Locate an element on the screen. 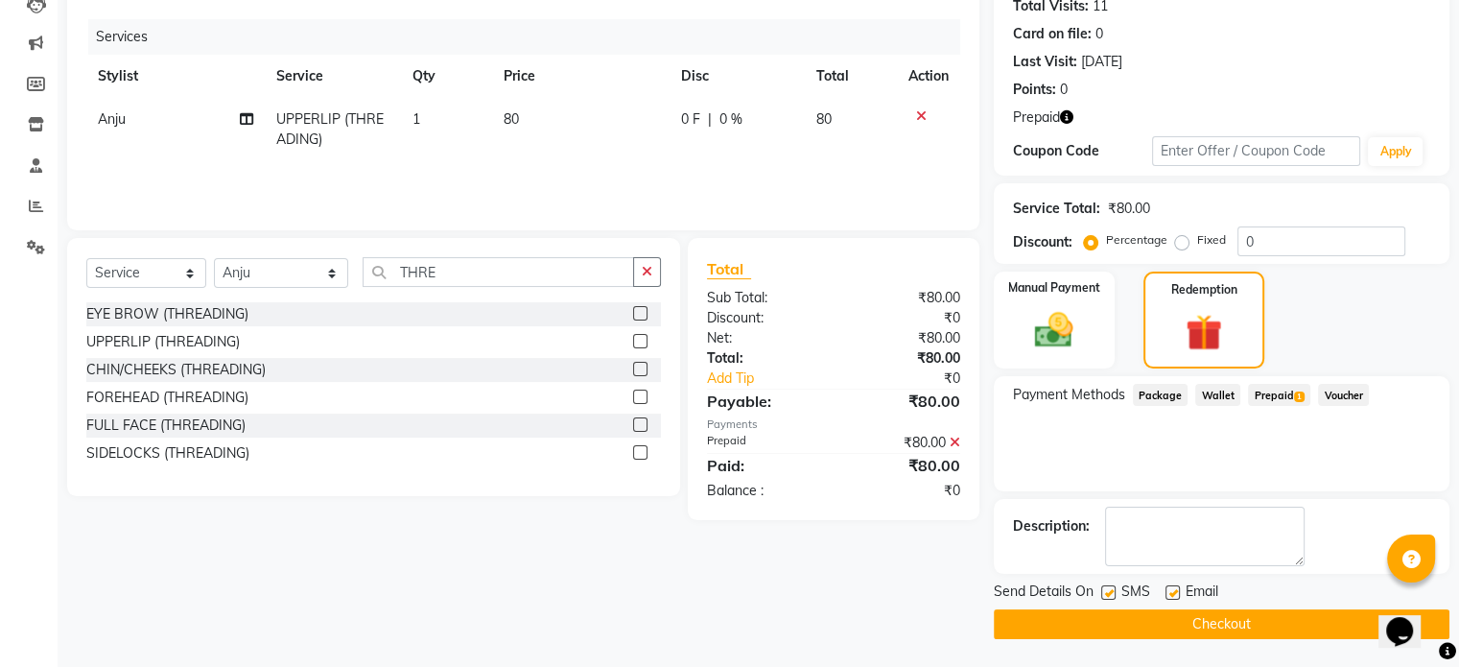 This screenshot has height=667, width=1459. a: Add Tip is located at coordinates (774, 378).